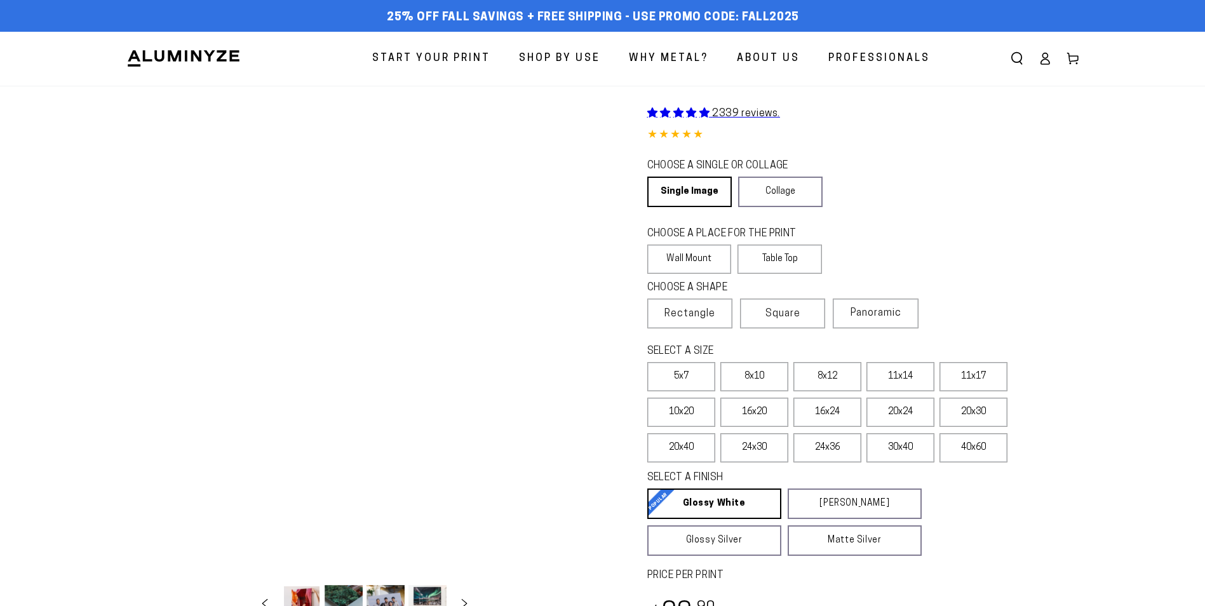 Image resolution: width=1205 pixels, height=606 pixels. What do you see at coordinates (754, 412) in the screenshot?
I see `label: 16x20` at bounding box center [754, 412].